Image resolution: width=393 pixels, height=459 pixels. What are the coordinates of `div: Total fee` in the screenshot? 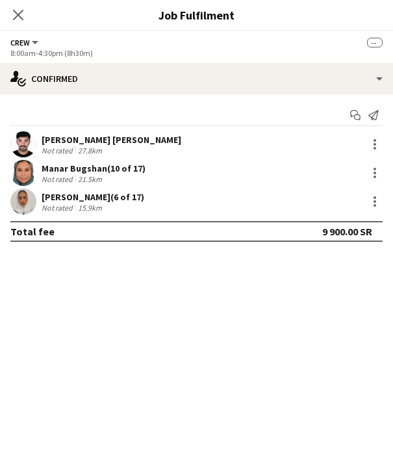 It's located at (32, 231).